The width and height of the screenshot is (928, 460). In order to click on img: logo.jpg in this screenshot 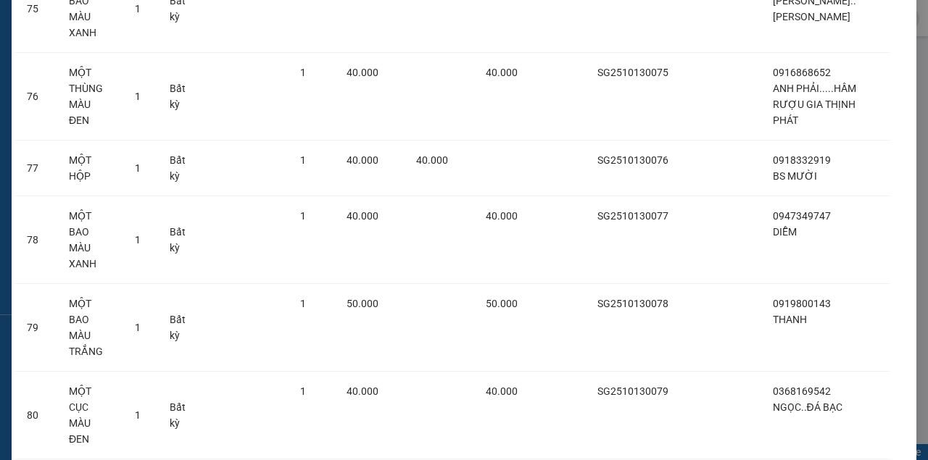, I will do `click(33, 33)`.